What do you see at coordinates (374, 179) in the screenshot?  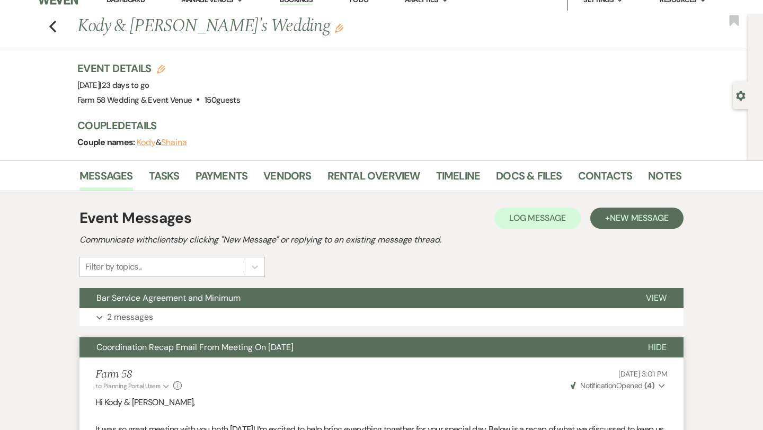 I see `a: Rental Overview` at bounding box center [374, 179].